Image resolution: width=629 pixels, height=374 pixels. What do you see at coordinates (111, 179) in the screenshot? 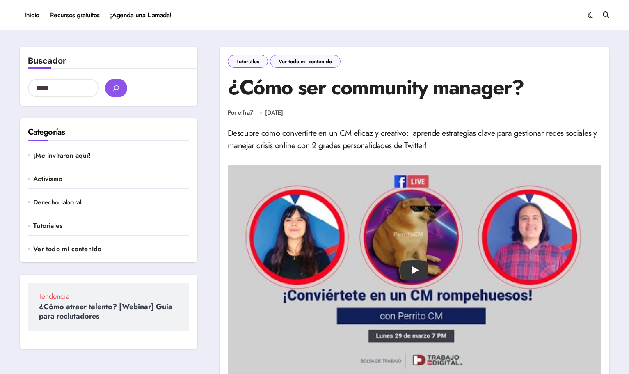
I see `a: Activismo` at bounding box center [111, 179].